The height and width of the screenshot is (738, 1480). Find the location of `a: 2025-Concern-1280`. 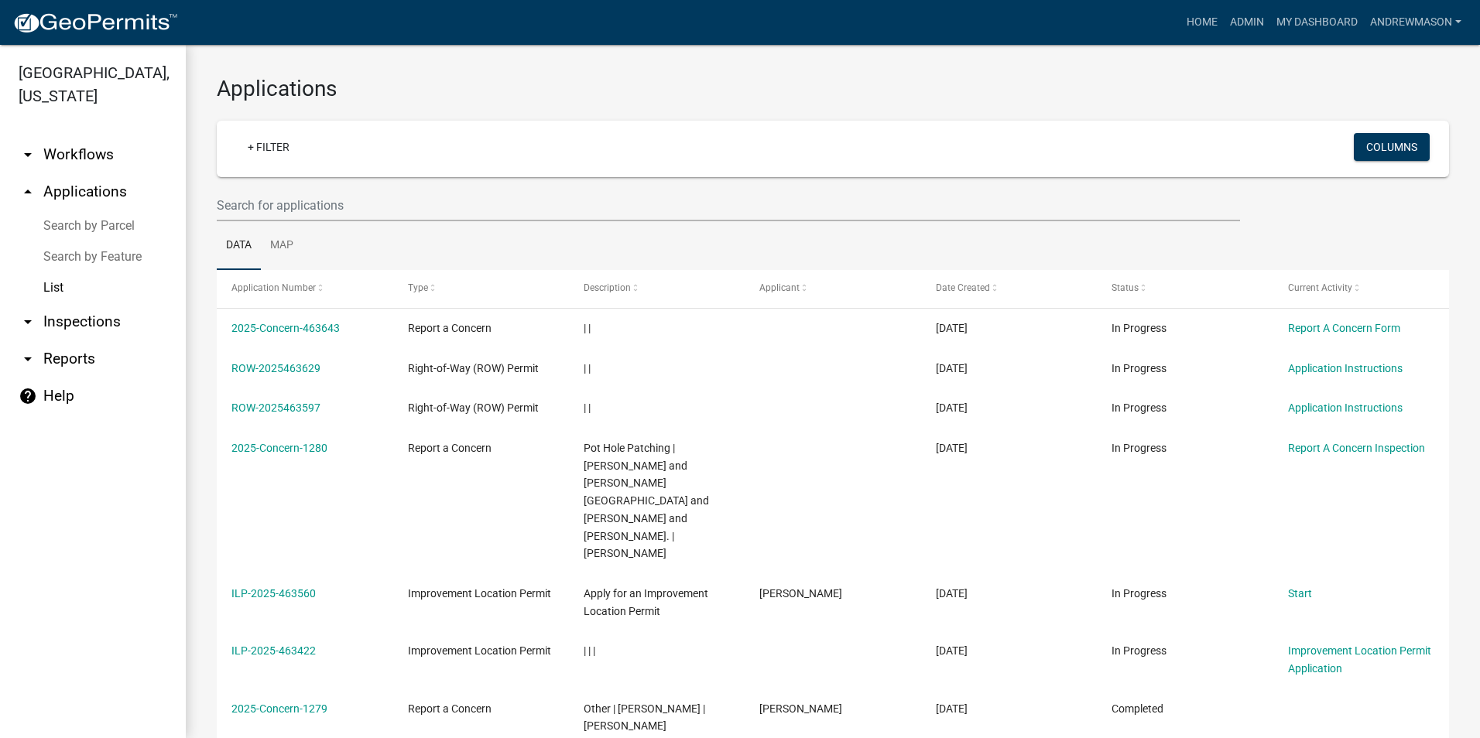

a: 2025-Concern-1280 is located at coordinates (279, 448).